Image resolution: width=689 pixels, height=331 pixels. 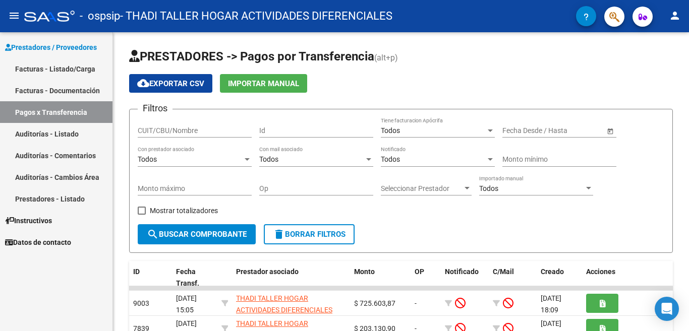 I want to click on span: 30564466898, so click(x=291, y=316).